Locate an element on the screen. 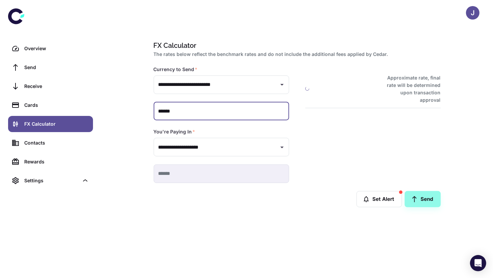 The height and width of the screenshot is (278, 493). a: FX Calculator is located at coordinates (51, 124).